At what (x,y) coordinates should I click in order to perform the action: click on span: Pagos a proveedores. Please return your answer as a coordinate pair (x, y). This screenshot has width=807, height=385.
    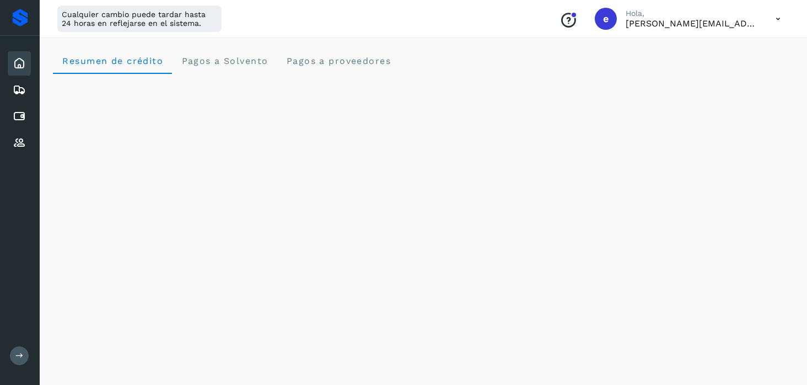
    Looking at the image, I should click on (338, 61).